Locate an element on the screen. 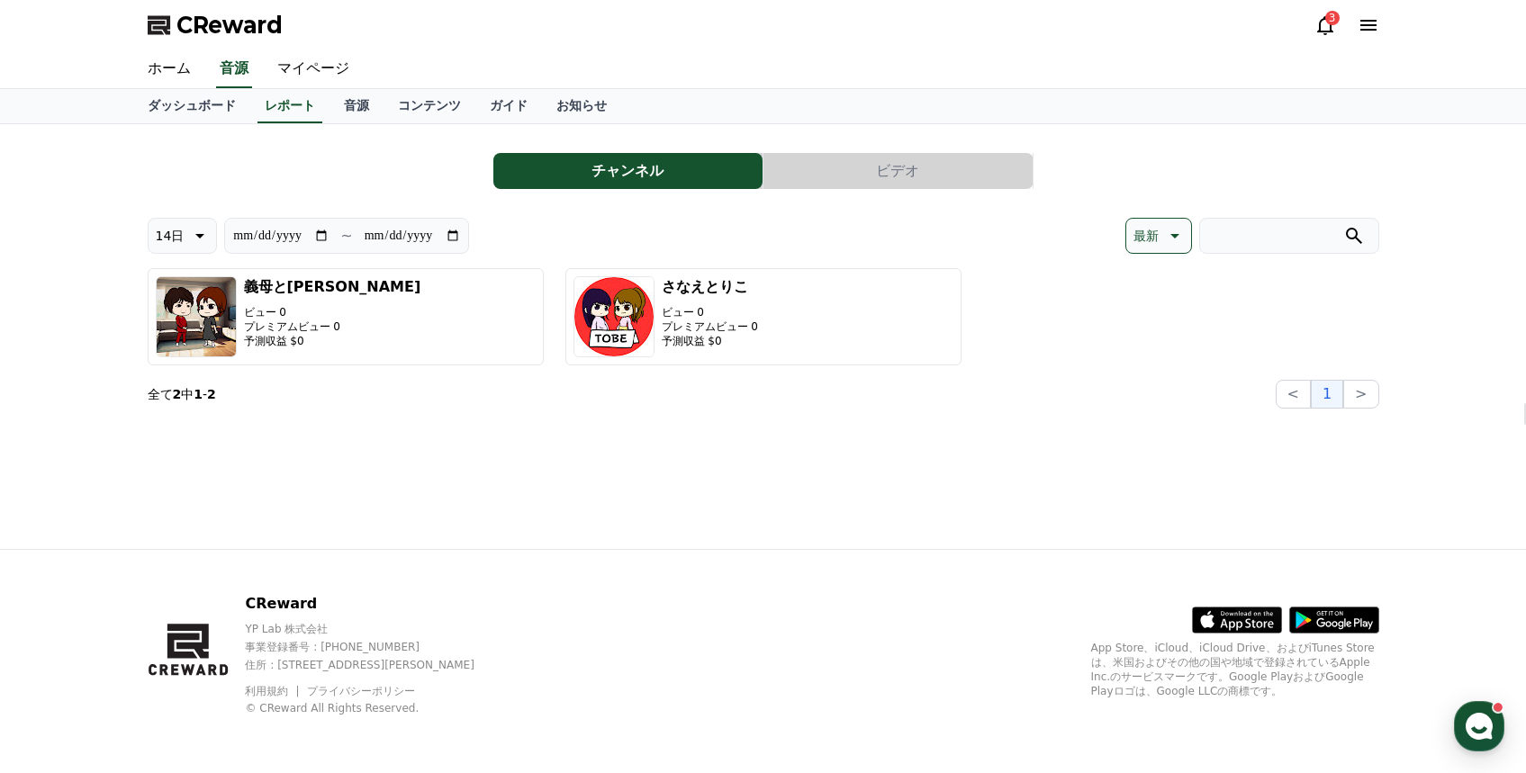 This screenshot has height=773, width=1526. button: ビデオ is located at coordinates (898, 171).